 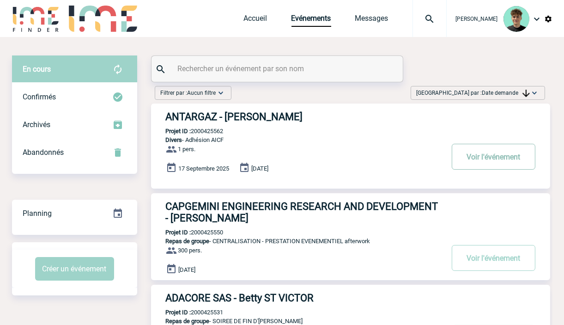 What do you see at coordinates (43, 152) in the screenshot?
I see `span: Abandonnés` at bounding box center [43, 152].